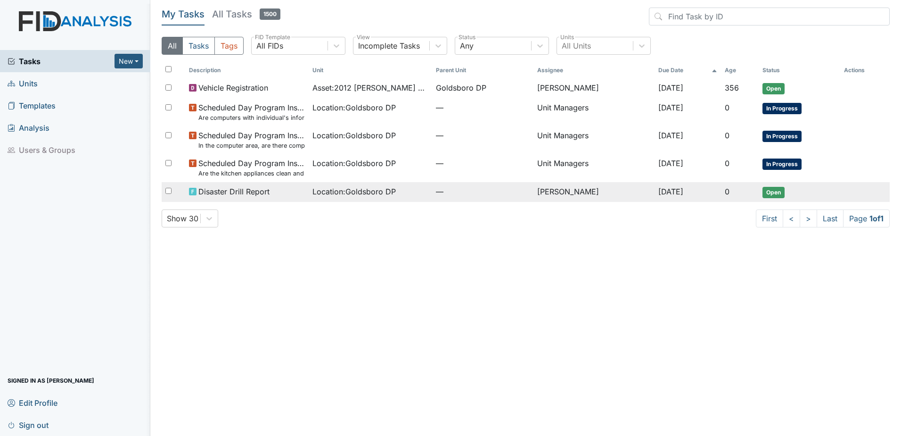 This screenshot has width=901, height=436. What do you see at coordinates (252, 167) in the screenshot?
I see `span: Scheduled Day Program Inspection Are the kitchen appliances clean and in good repair?` at bounding box center [252, 167].